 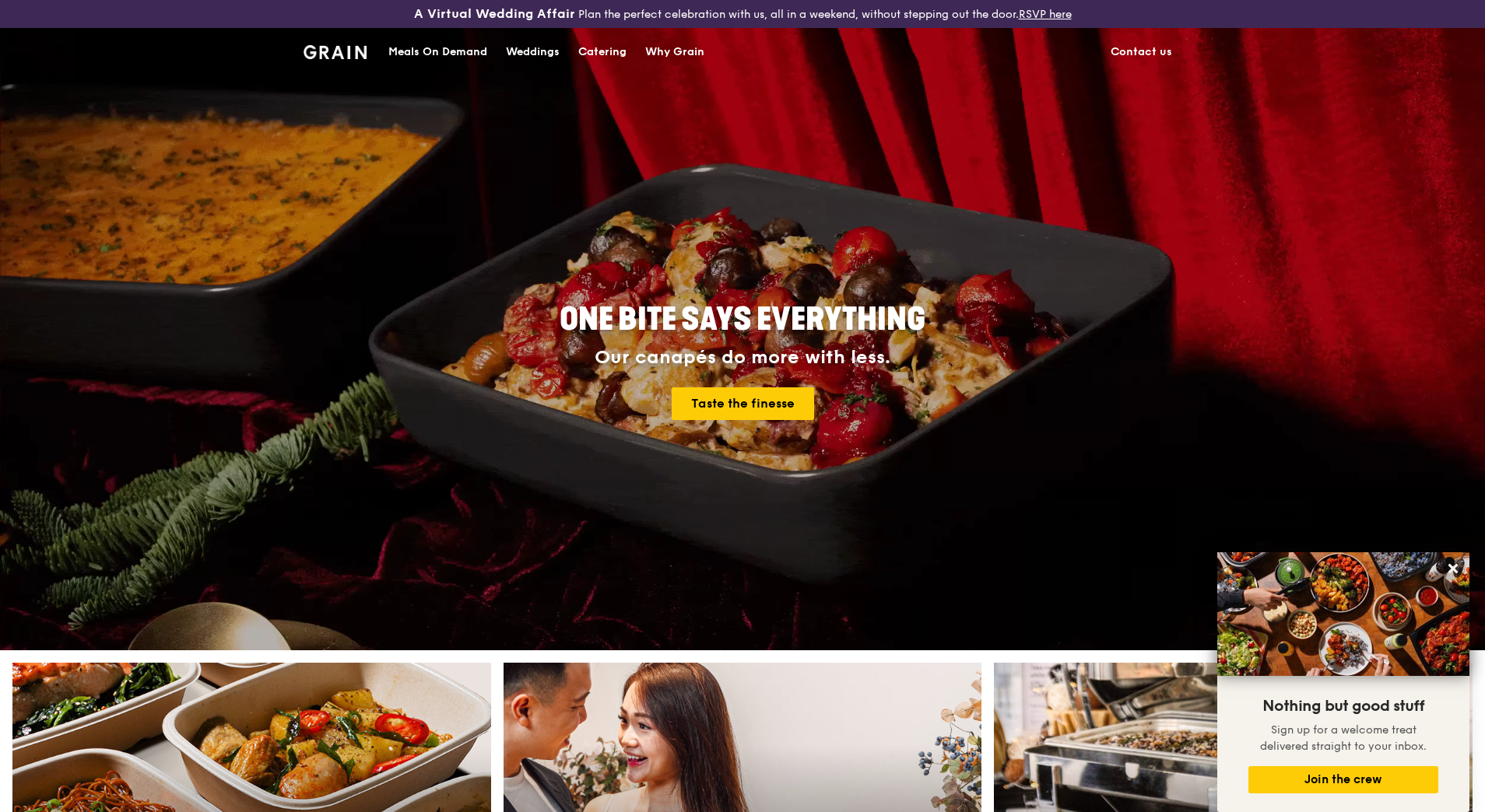 What do you see at coordinates (334, 52) in the screenshot?
I see `img: Grain` at bounding box center [334, 52].